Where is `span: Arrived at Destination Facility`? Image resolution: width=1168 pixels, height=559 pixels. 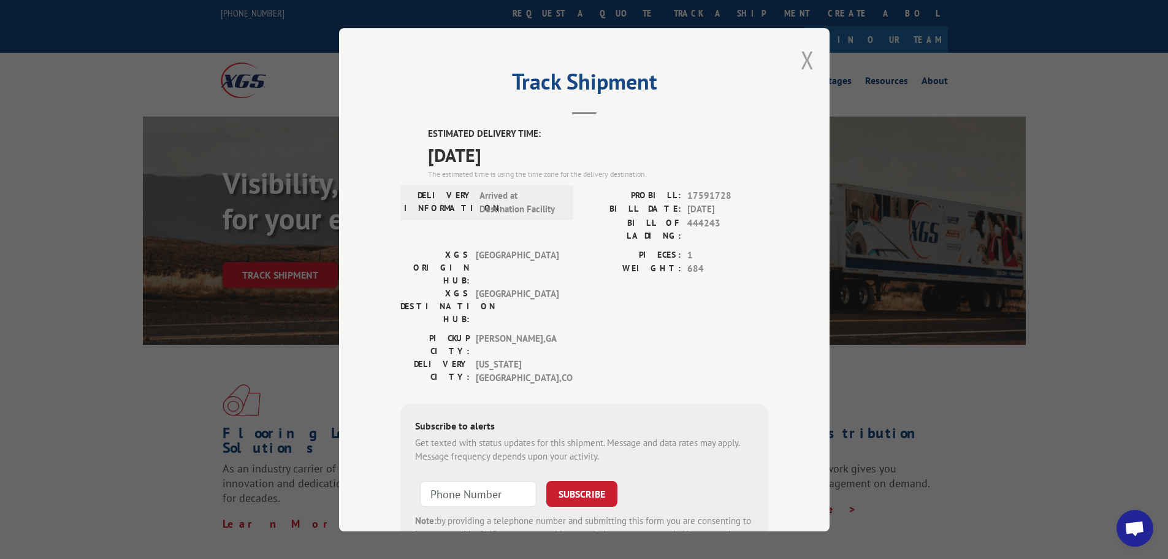 span: Arrived at Destination Facility is located at coordinates (521, 202).